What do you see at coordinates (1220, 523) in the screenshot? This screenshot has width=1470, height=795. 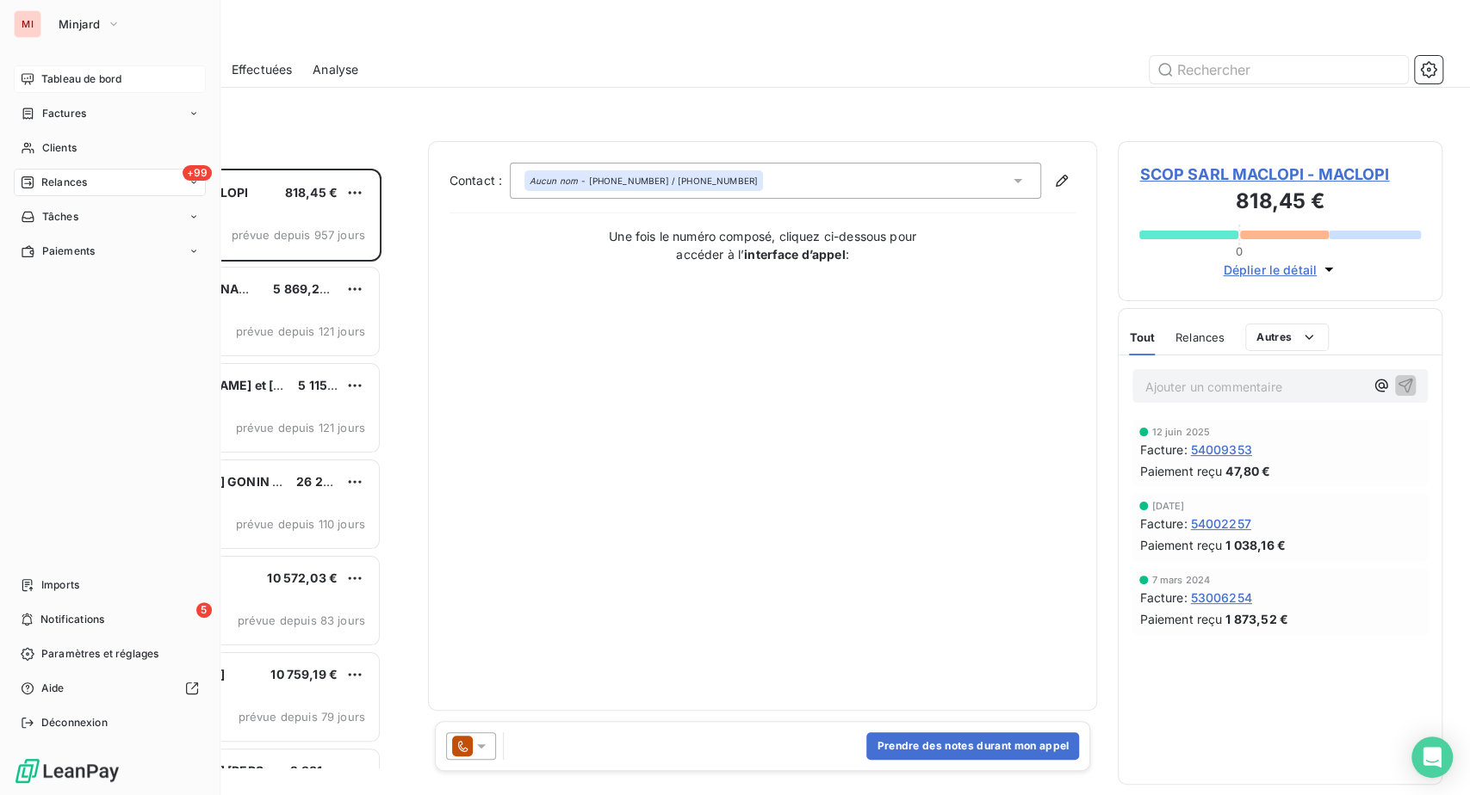 I see `span: 54002257` at bounding box center [1220, 523].